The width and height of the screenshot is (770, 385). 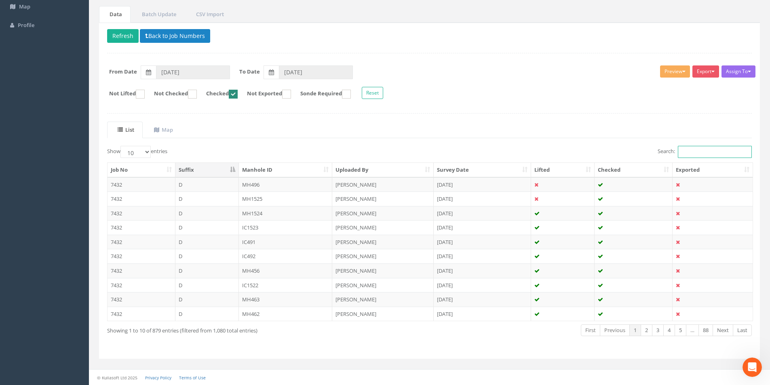 I want to click on a: Last, so click(x=742, y=330).